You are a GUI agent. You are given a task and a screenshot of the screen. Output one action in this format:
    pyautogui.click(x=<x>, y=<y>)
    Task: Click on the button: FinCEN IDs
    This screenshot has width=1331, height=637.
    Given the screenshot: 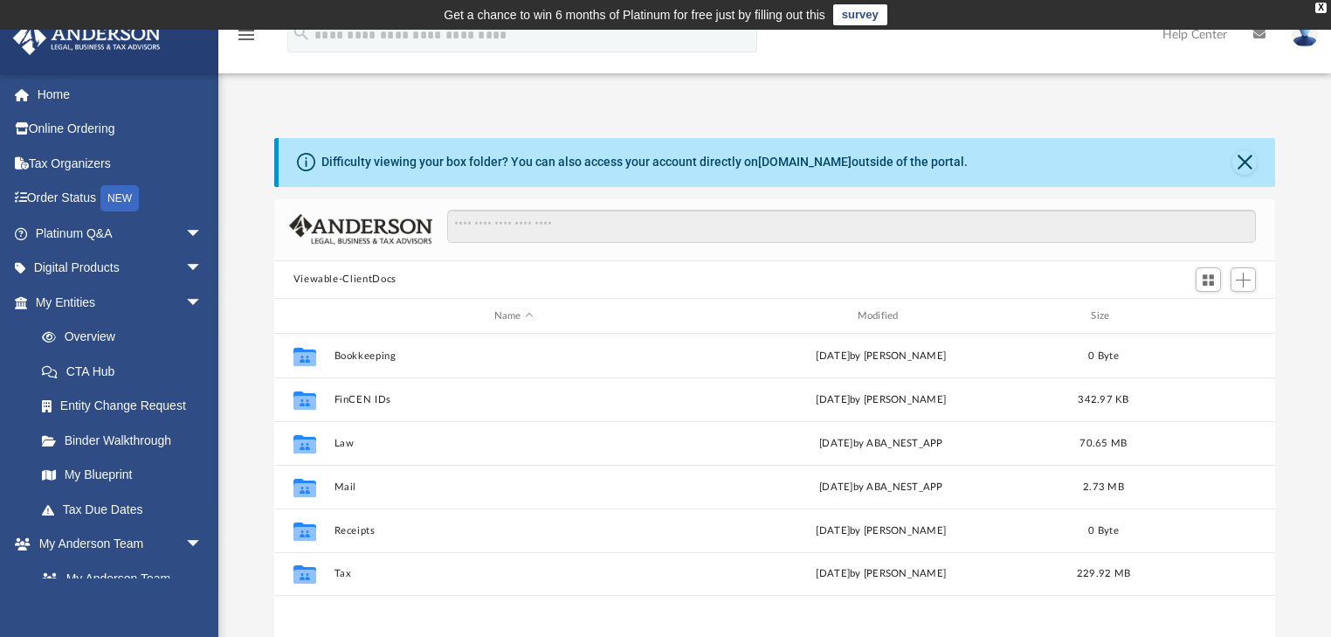 What is the action you would take?
    pyautogui.click(x=514, y=399)
    